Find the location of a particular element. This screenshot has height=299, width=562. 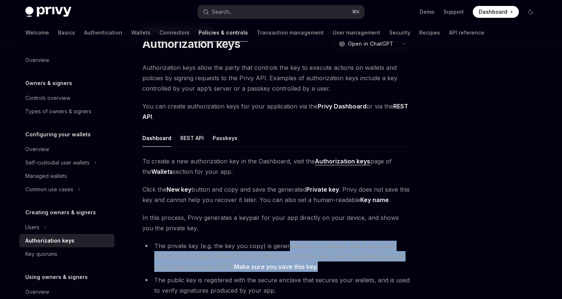

strong: Wallets is located at coordinates (162, 172).